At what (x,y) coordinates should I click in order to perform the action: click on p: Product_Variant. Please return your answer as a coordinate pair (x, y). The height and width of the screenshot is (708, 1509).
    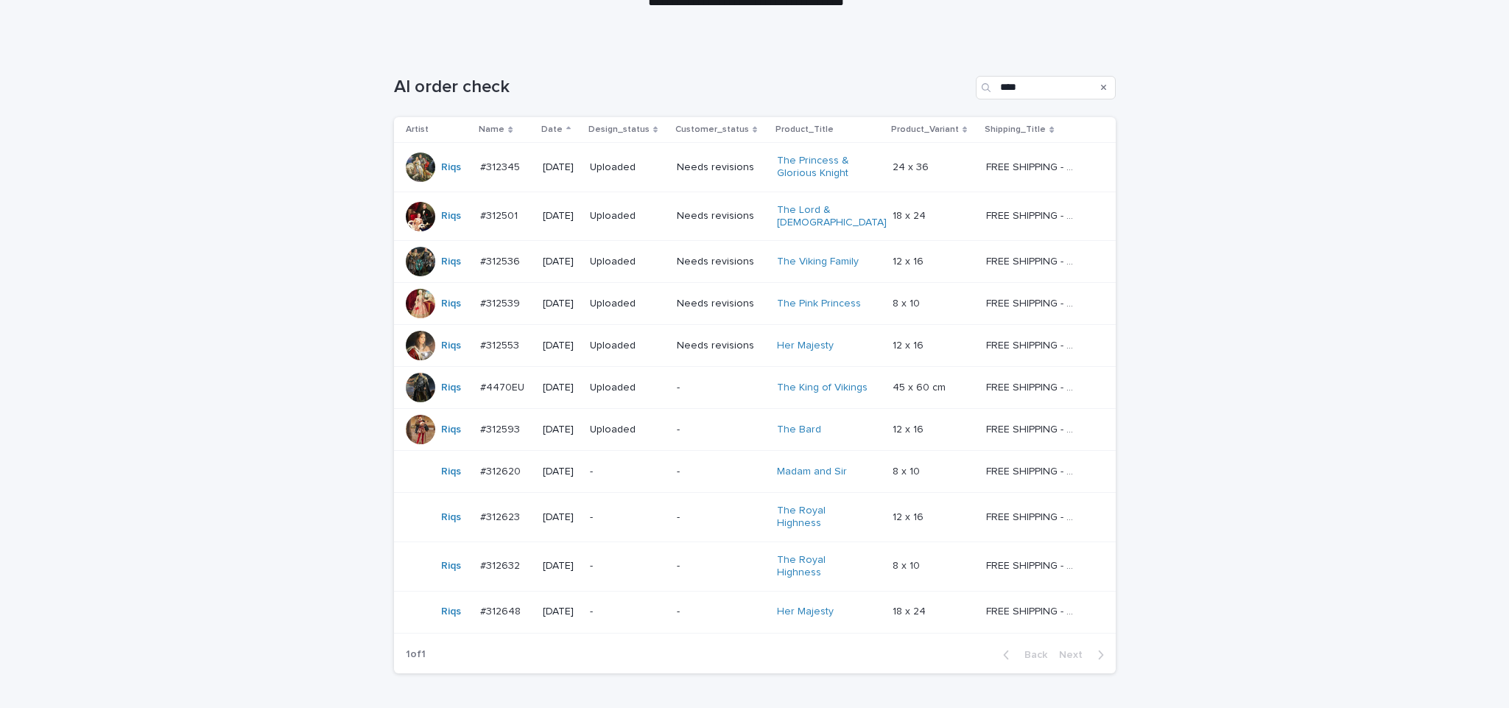
    Looking at the image, I should click on (925, 130).